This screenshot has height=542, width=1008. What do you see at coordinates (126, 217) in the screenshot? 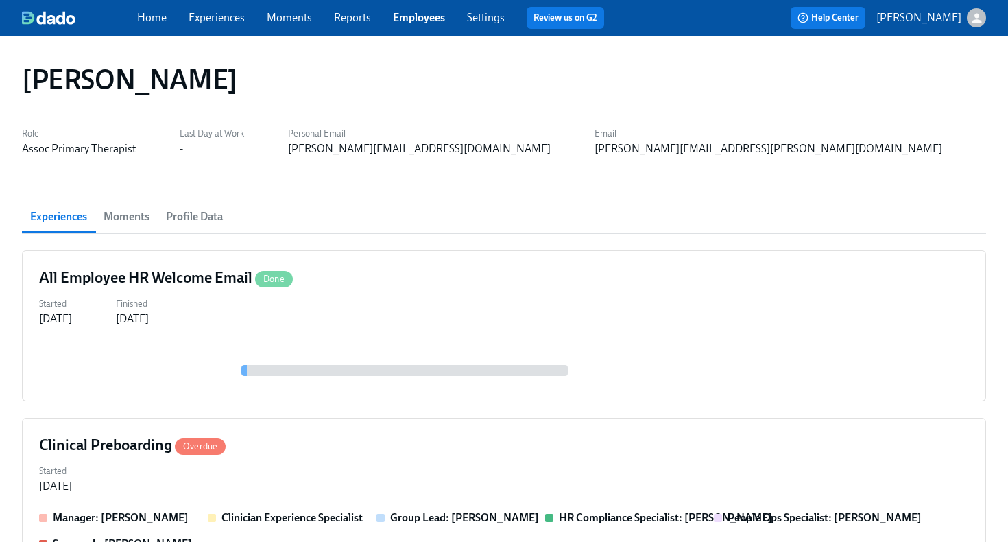
I see `span: Moments` at bounding box center [126, 217].